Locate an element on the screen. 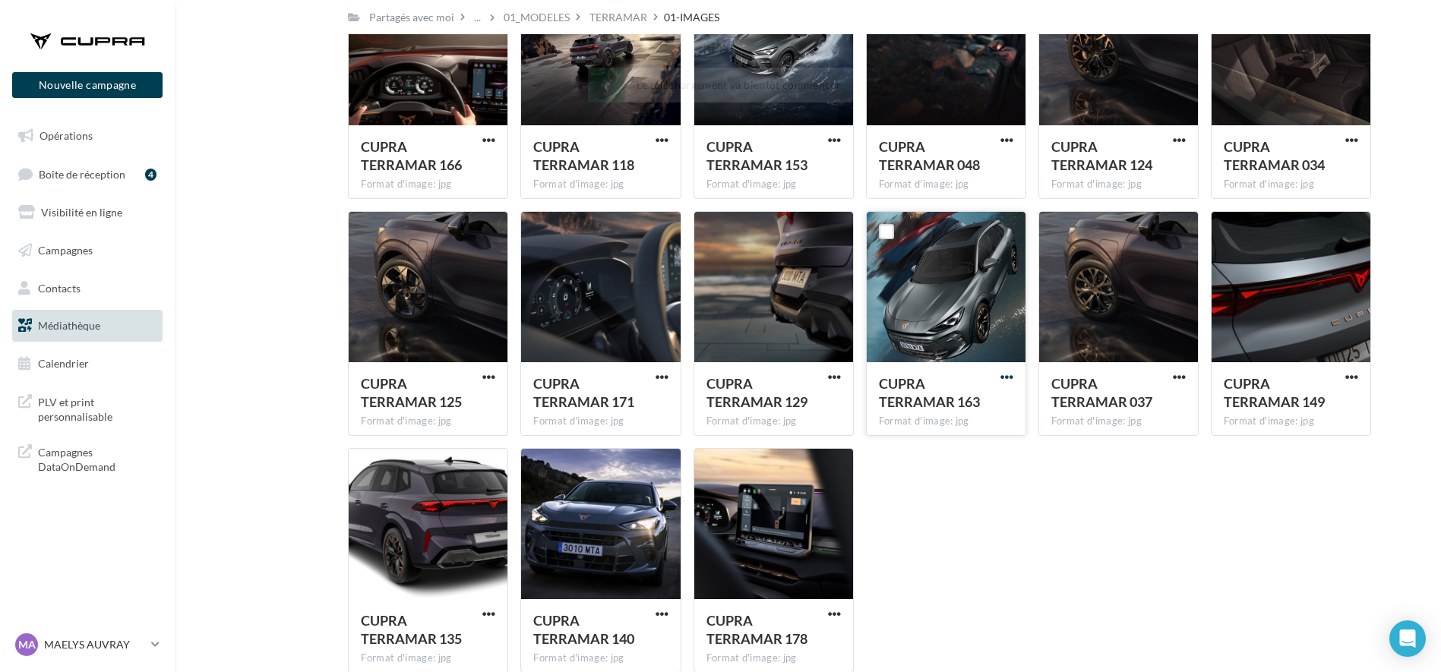  span: CUPRA TERRAMAR 135 is located at coordinates (411, 630).